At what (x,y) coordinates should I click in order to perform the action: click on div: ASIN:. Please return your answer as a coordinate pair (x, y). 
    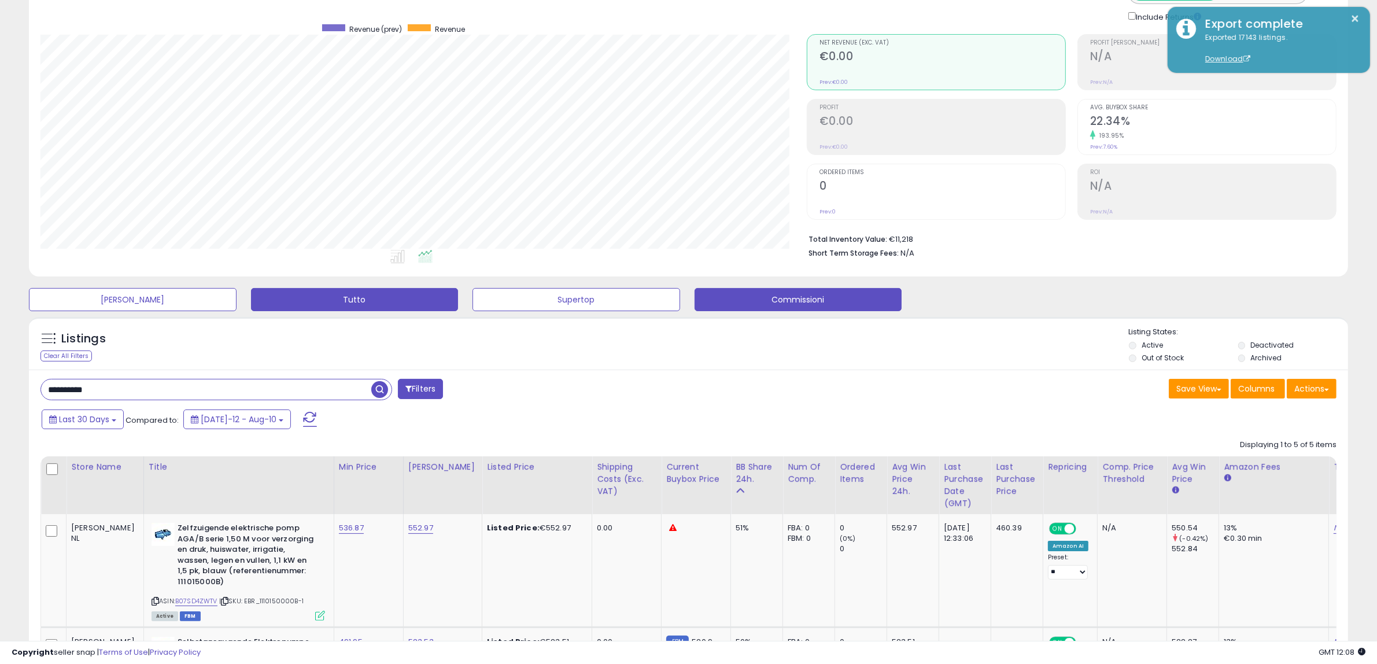
    Looking at the image, I should click on (238, 571).